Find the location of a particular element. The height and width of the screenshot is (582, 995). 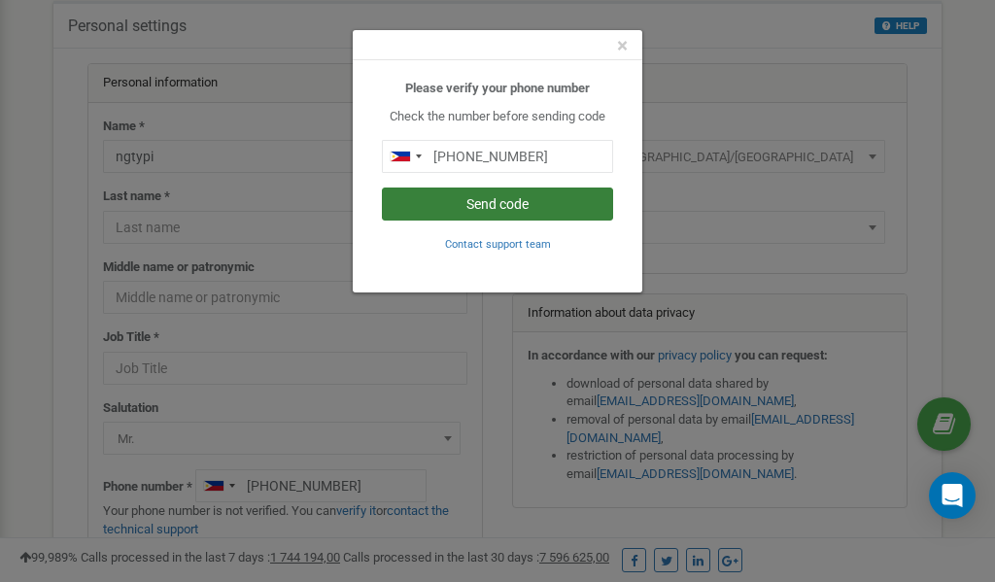

div: Open Intercom Messenger is located at coordinates (952, 495).